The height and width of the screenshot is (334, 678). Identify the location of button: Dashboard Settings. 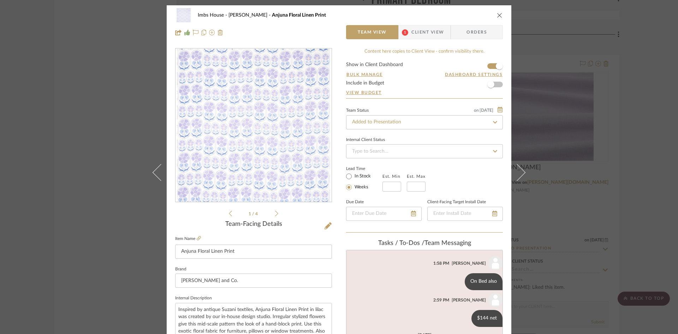
(474, 75).